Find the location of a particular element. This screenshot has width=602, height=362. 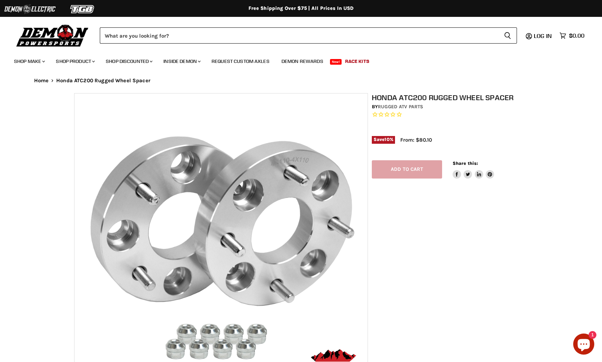

span: Honda ATC200 Rugged Wheel Spacer is located at coordinates (103, 80).